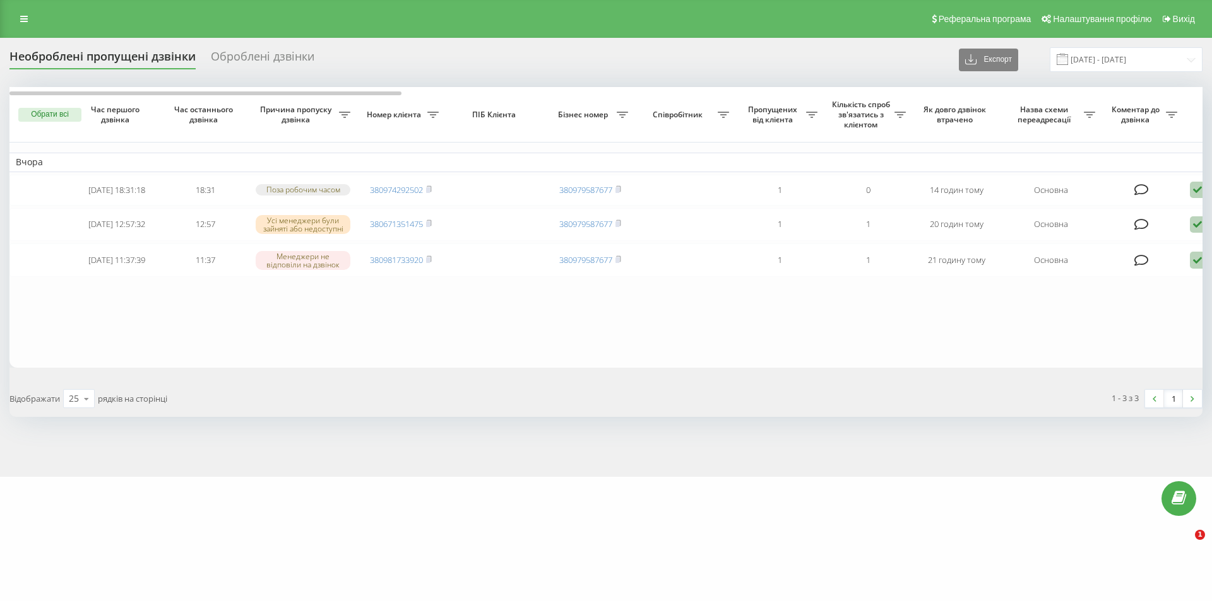  I want to click on span: 1, so click(1200, 535).